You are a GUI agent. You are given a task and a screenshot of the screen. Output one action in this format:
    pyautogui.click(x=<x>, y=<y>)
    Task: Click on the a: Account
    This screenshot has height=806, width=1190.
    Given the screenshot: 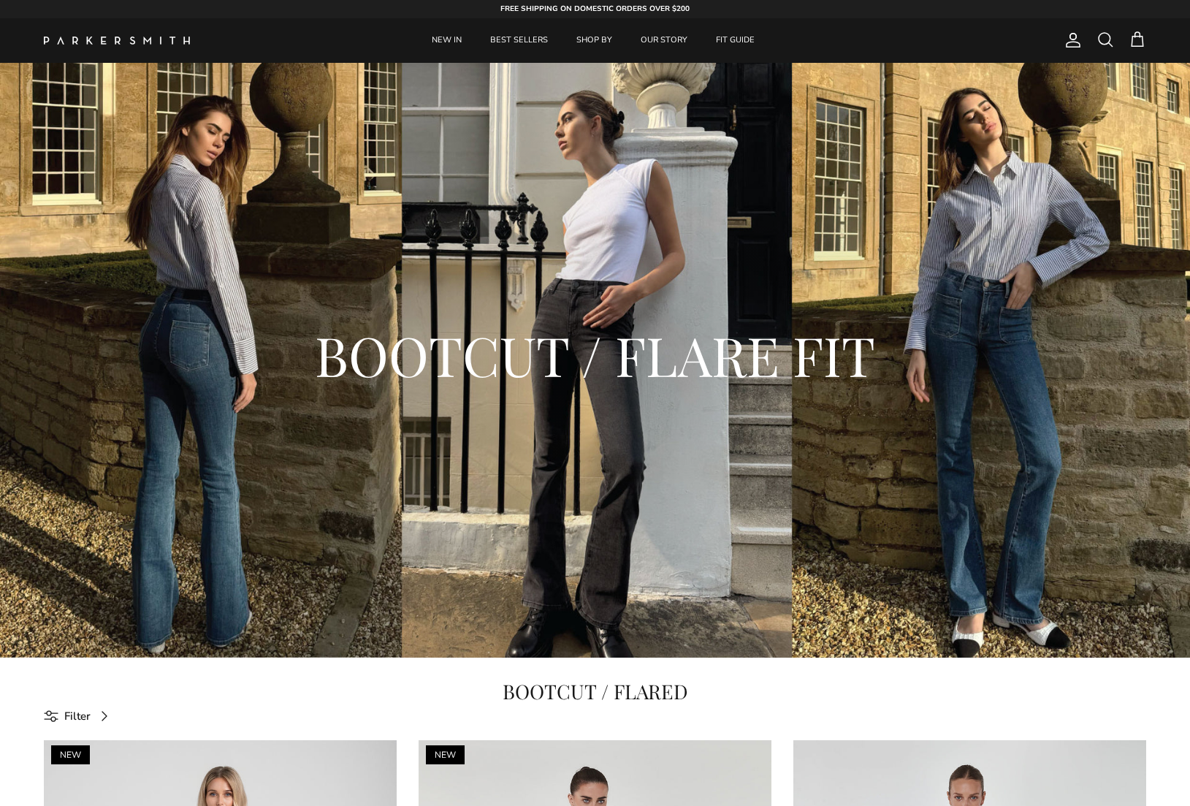 What is the action you would take?
    pyautogui.click(x=1070, y=40)
    